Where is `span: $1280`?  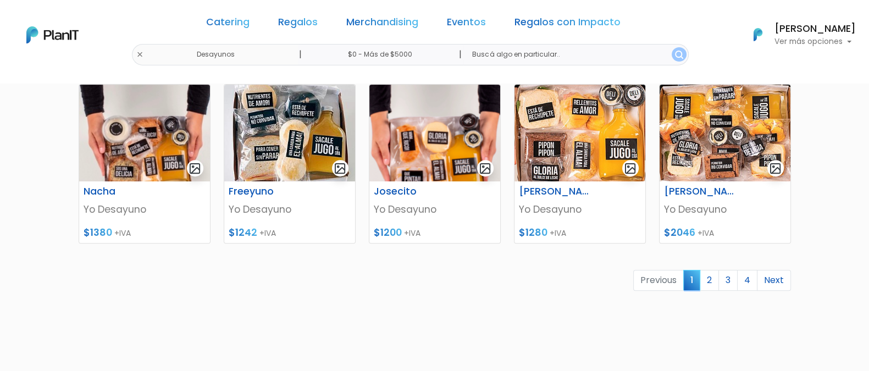 span: $1280 is located at coordinates (533, 232).